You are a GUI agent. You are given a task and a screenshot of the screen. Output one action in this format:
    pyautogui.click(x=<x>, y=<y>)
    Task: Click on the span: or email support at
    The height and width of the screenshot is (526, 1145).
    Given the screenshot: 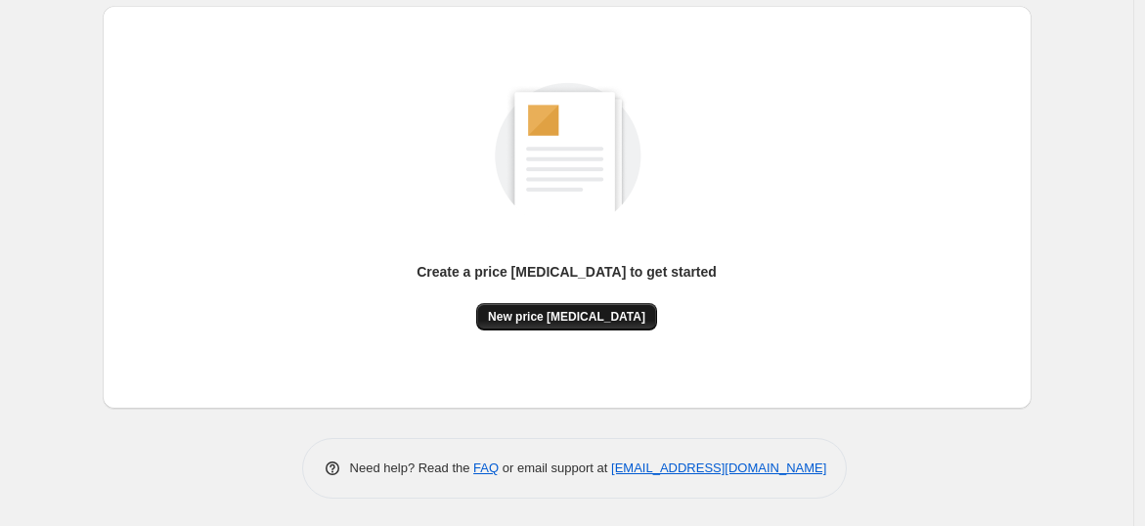 What is the action you would take?
    pyautogui.click(x=554, y=467)
    